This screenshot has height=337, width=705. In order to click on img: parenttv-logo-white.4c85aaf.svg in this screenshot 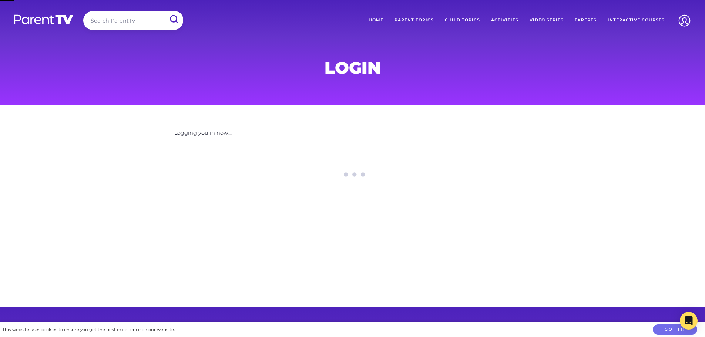, I will do `click(43, 19)`.